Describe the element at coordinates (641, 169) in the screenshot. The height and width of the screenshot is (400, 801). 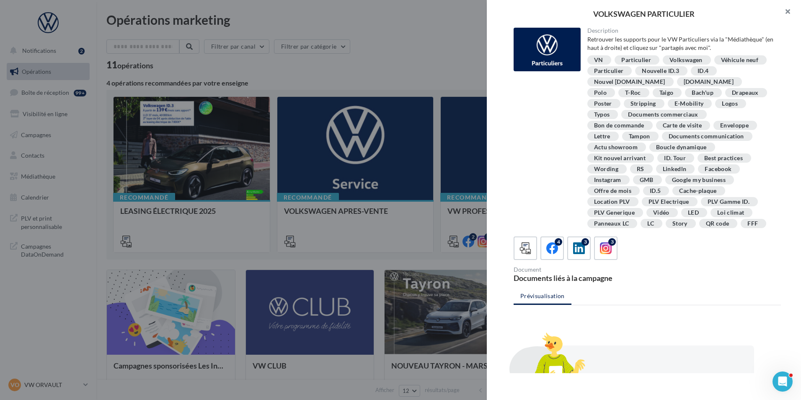
I see `div: RS` at that location.